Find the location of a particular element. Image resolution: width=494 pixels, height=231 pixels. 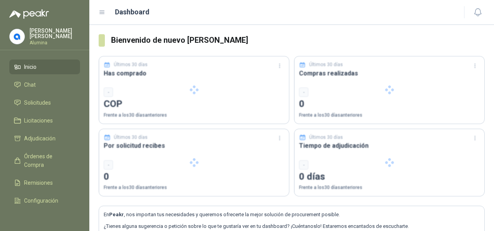

a: Adjudicación is located at coordinates (45, 138).